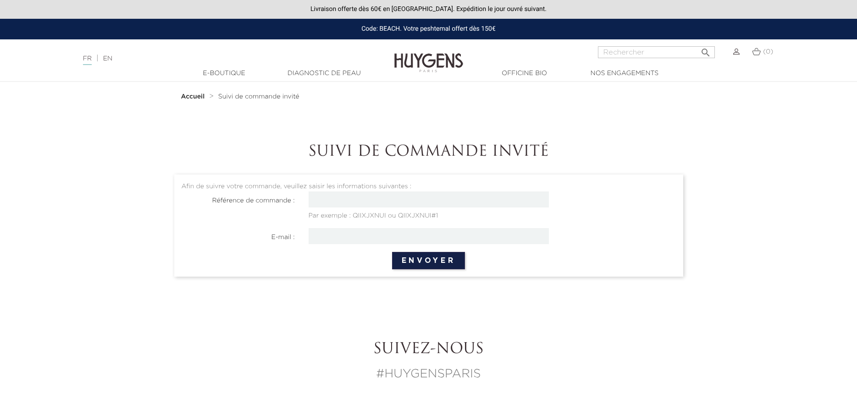  Describe the element at coordinates (768, 52) in the screenshot. I see `span: (0)` at that location.